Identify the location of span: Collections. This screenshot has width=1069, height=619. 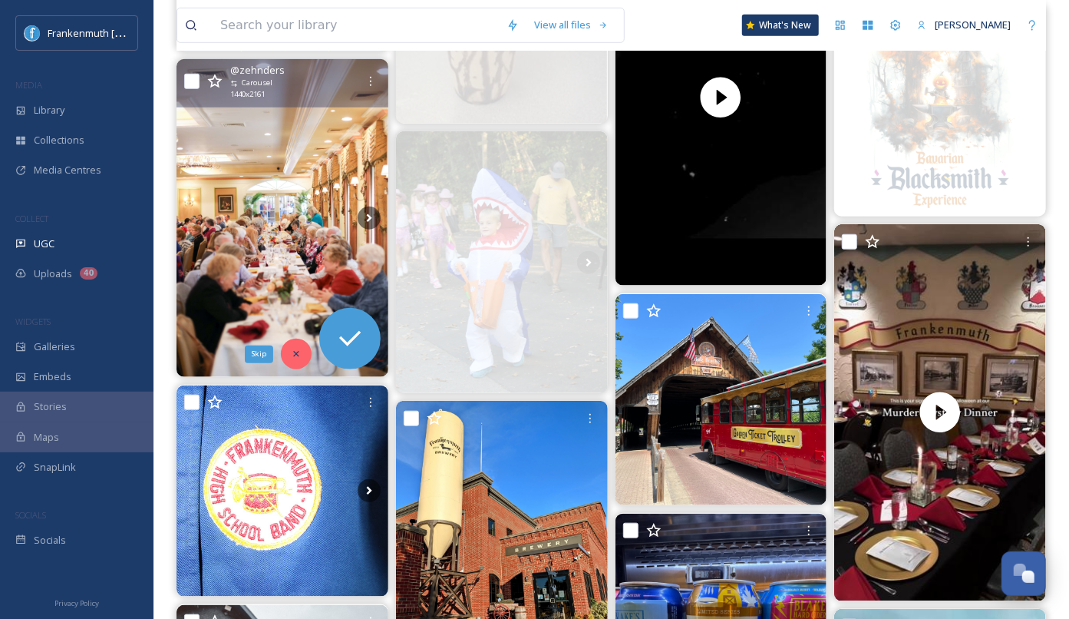
(59, 140).